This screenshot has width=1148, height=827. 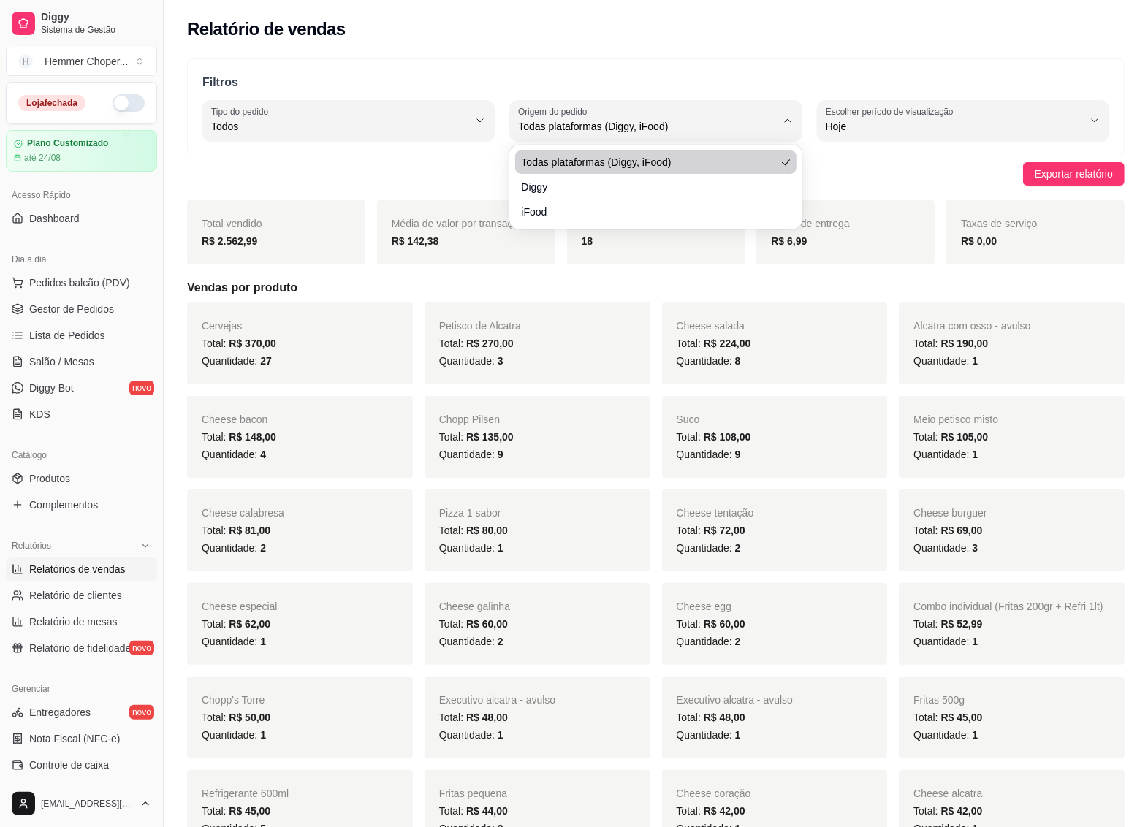 I want to click on div: Acesso Rápido, so click(x=81, y=195).